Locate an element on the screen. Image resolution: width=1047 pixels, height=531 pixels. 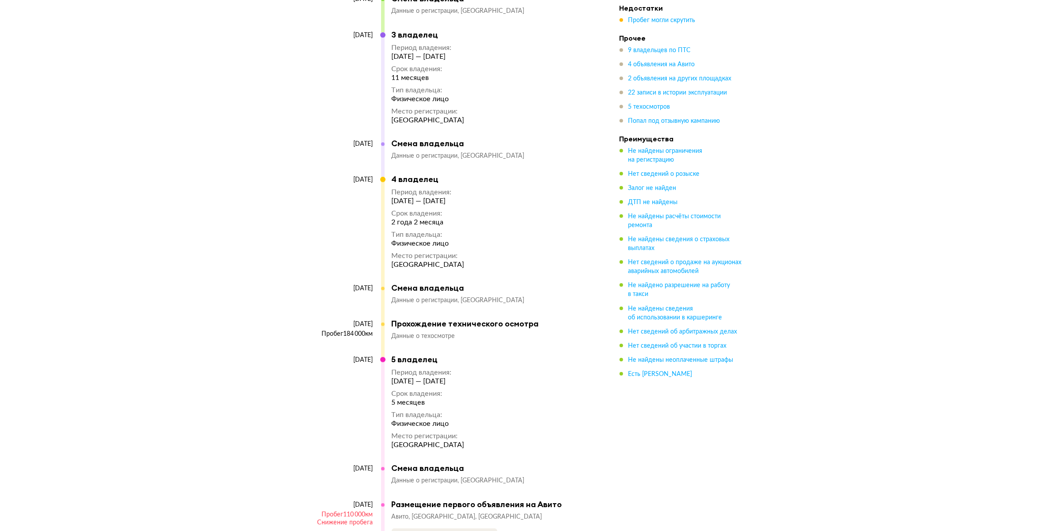
div: Пробег 184 000 км is located at coordinates (344, 334).